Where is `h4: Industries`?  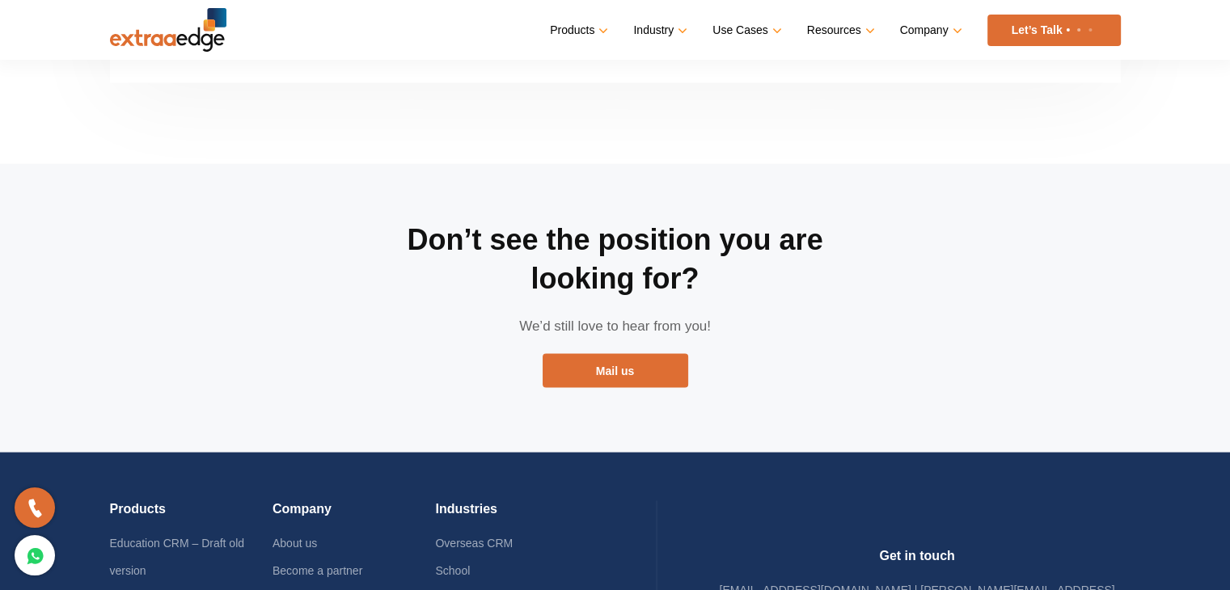
h4: Industries is located at coordinates (516, 514).